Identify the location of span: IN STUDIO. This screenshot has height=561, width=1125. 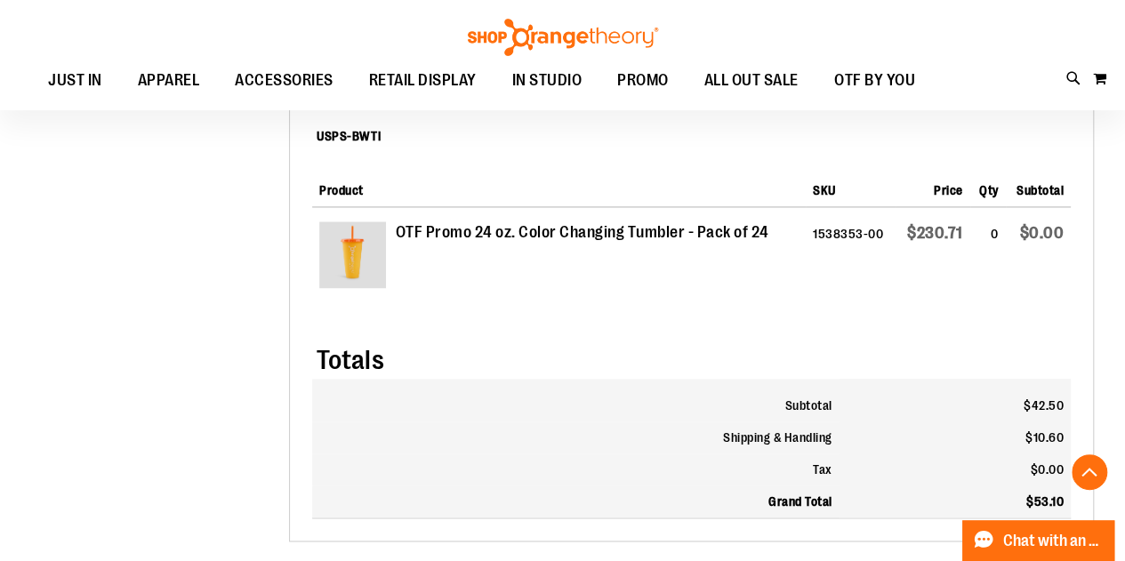
(547, 80).